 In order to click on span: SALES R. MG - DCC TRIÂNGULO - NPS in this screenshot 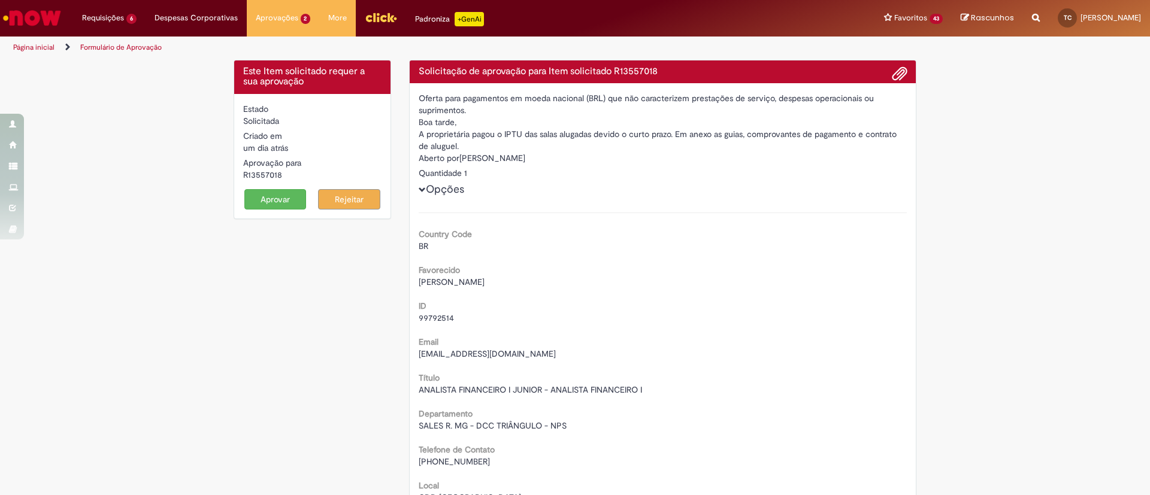, I will do `click(492, 426)`.